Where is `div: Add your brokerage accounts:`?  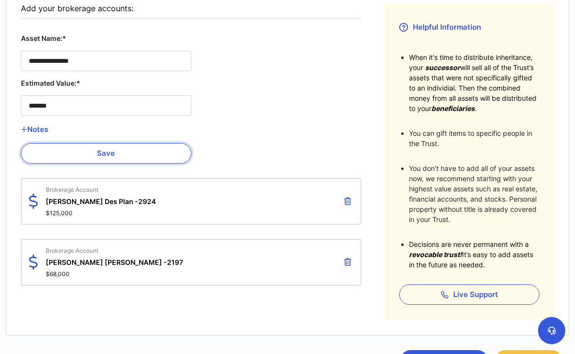
div: Add your brokerage accounts: is located at coordinates (191, 8).